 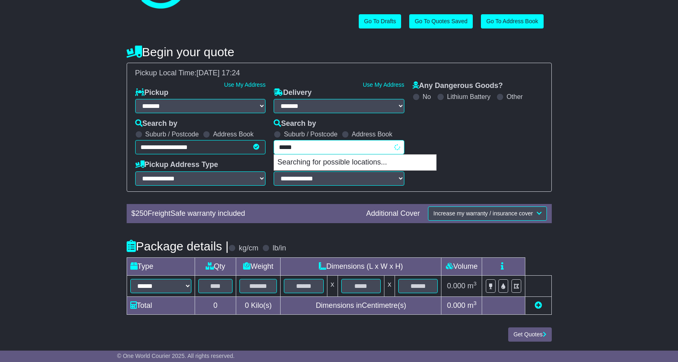 What do you see at coordinates (441, 21) in the screenshot?
I see `a: Go To Quotes Saved` at bounding box center [441, 21].